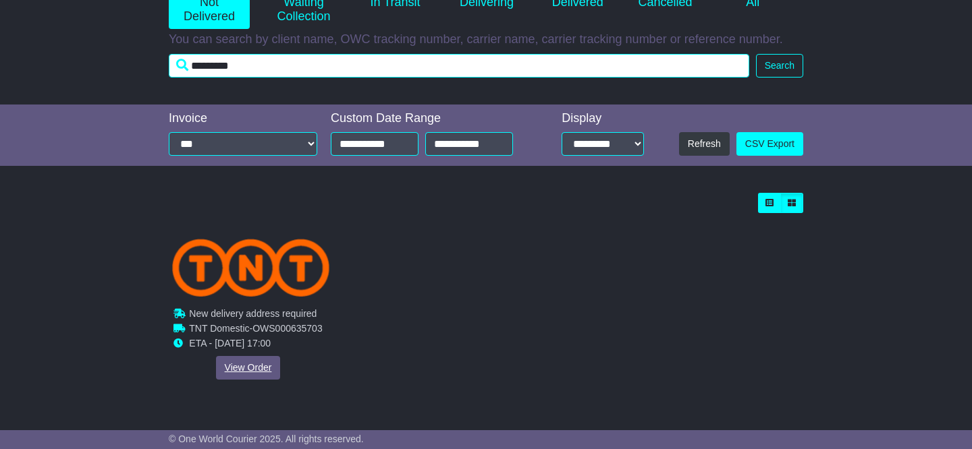  Describe the element at coordinates (250, 268) in the screenshot. I see `img: TNT_Domestic.png` at that location.